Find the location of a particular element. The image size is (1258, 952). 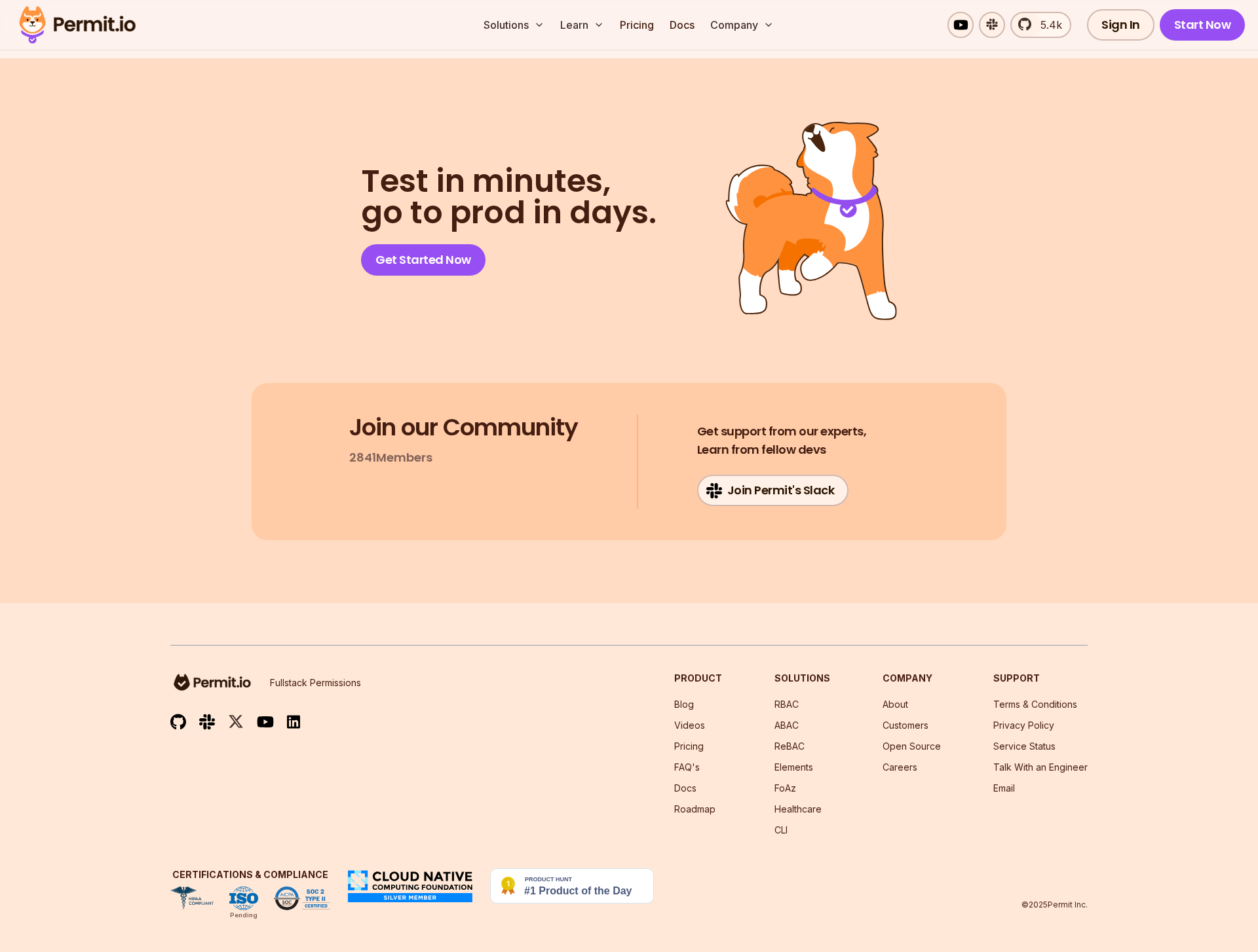

img: ISO is located at coordinates (244, 898).